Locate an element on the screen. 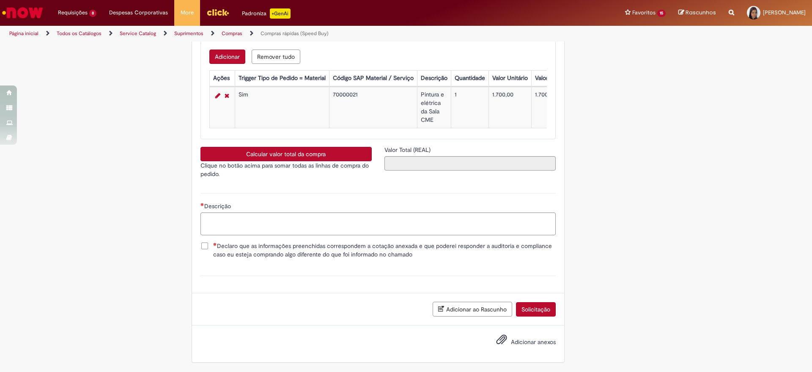 The width and height of the screenshot is (812, 372). a: Service Catalog is located at coordinates (138, 33).